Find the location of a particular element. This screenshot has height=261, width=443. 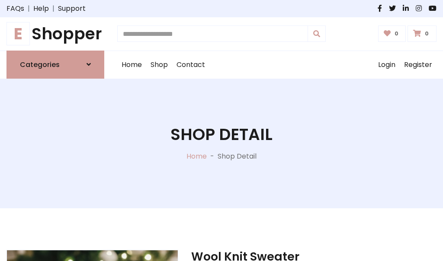

p: Shop Detail is located at coordinates (237, 157).